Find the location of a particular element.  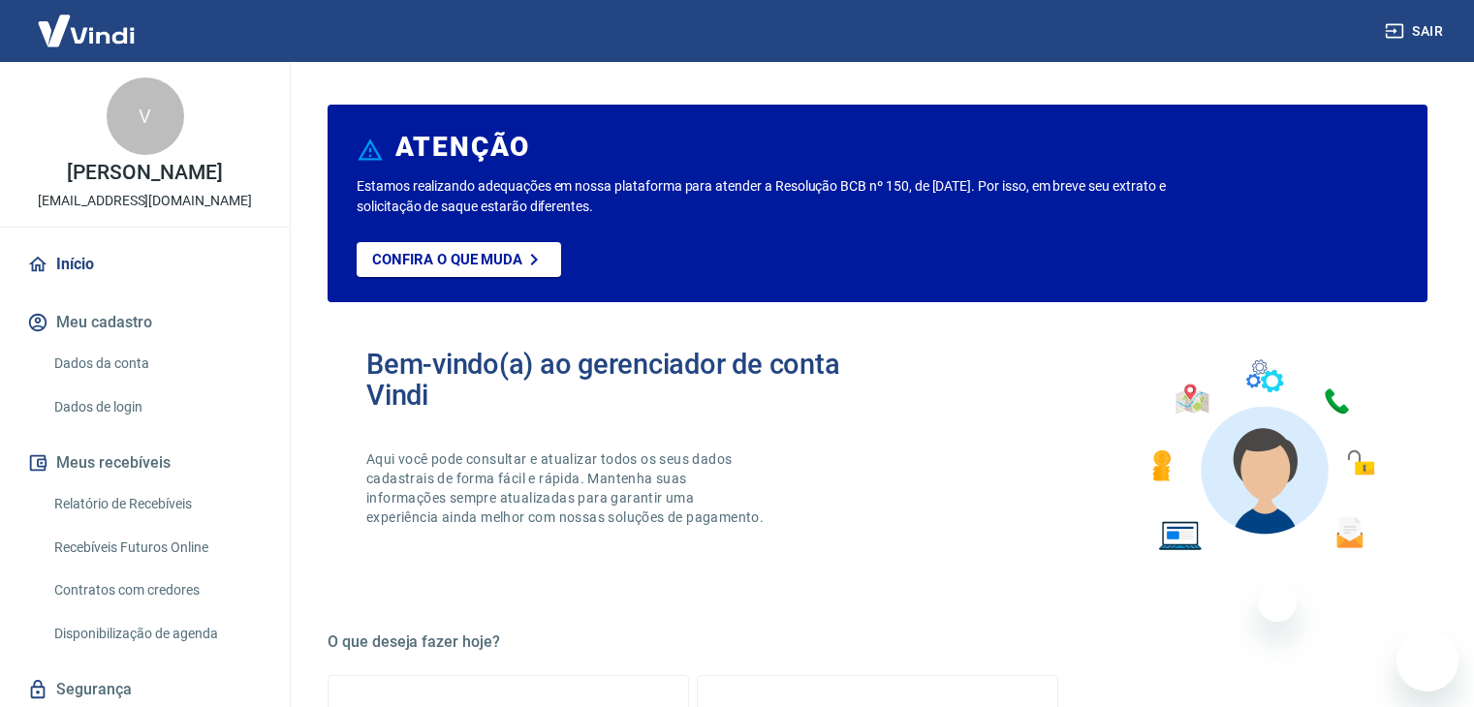

a: Relatório de Recebíveis is located at coordinates (156, 504).